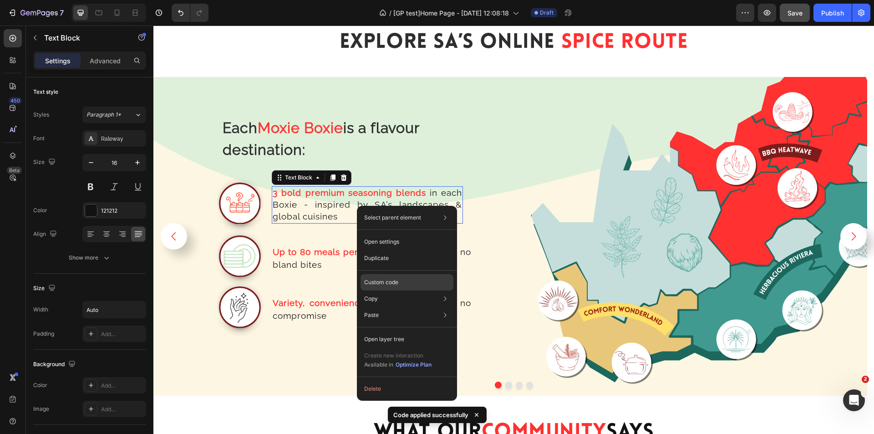 This screenshot has height=434, width=874. What do you see at coordinates (114, 115) in the screenshot?
I see `button: Paragraph 1*` at bounding box center [114, 115].